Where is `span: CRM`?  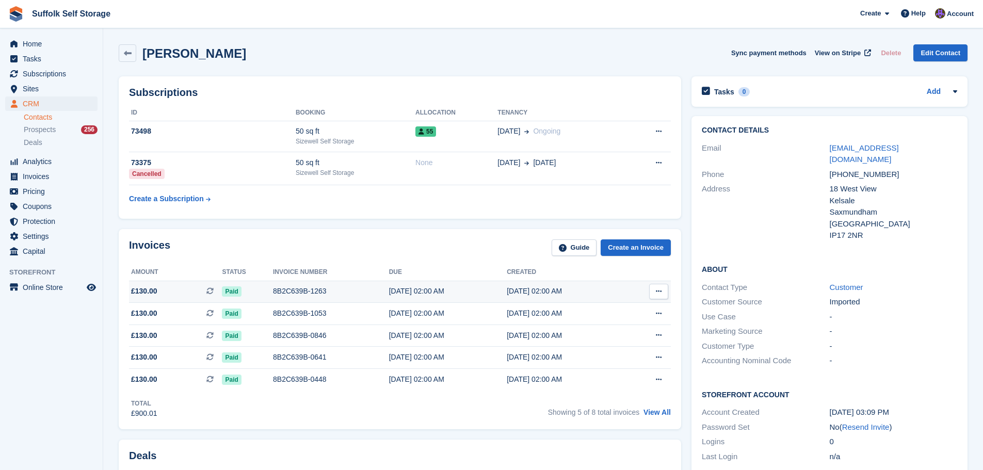
span: CRM is located at coordinates (54, 104).